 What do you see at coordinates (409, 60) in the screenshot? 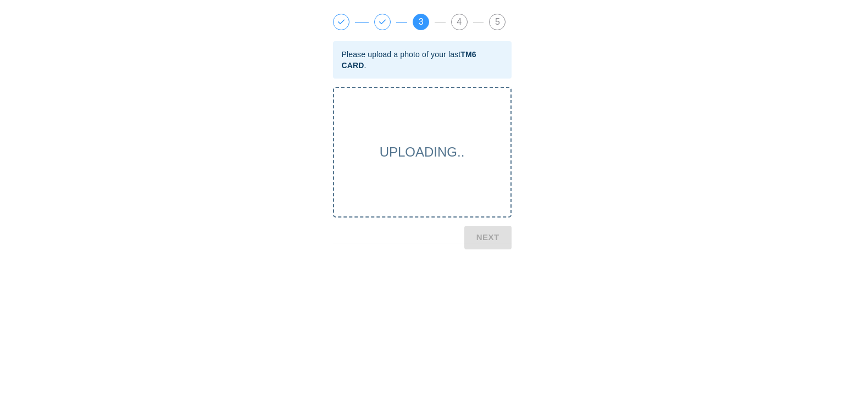
I see `b: TM6 CARD` at bounding box center [409, 60].